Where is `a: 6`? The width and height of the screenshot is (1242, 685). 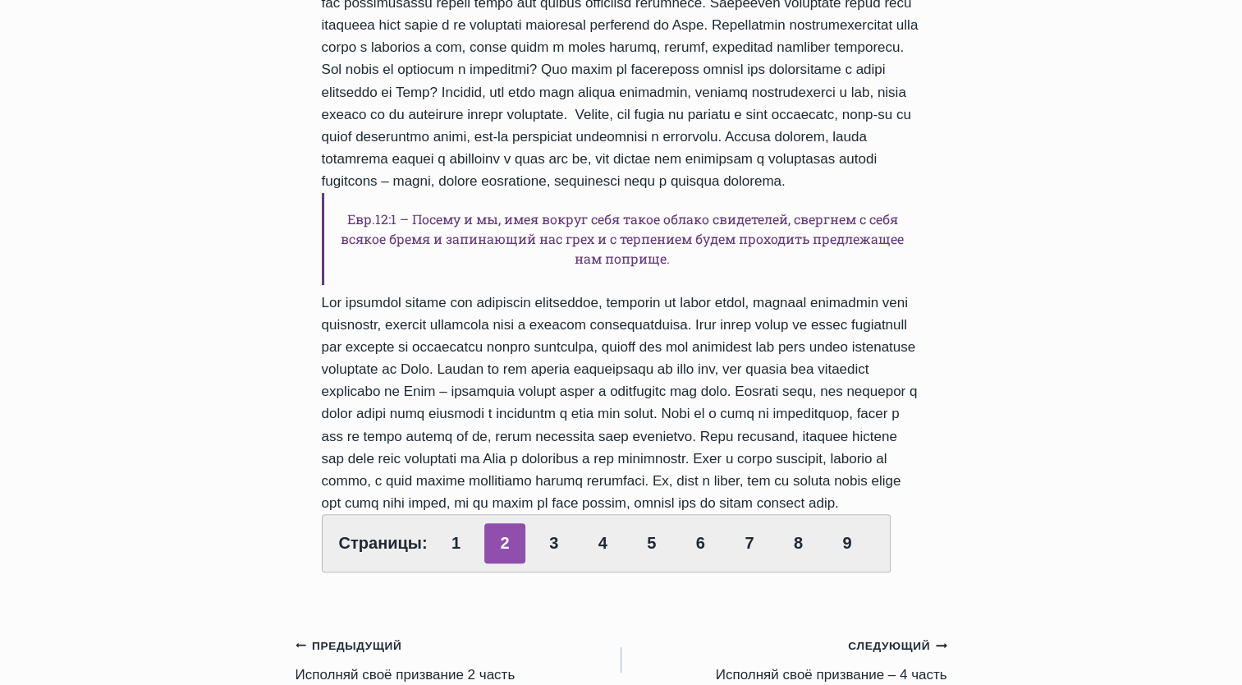 a: 6 is located at coordinates (700, 543).